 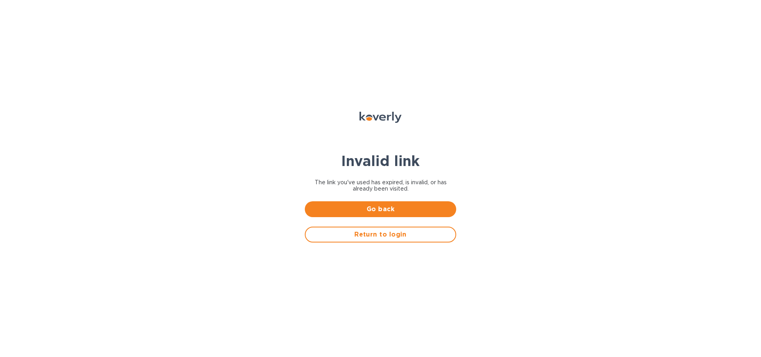 I want to click on button: Return to login, so click(x=381, y=235).